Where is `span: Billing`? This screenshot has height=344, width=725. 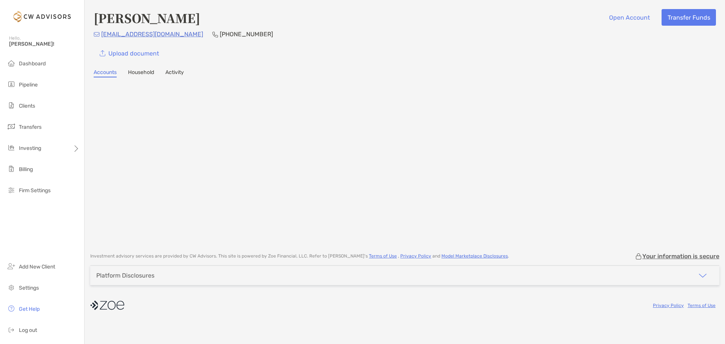 span: Billing is located at coordinates (26, 169).